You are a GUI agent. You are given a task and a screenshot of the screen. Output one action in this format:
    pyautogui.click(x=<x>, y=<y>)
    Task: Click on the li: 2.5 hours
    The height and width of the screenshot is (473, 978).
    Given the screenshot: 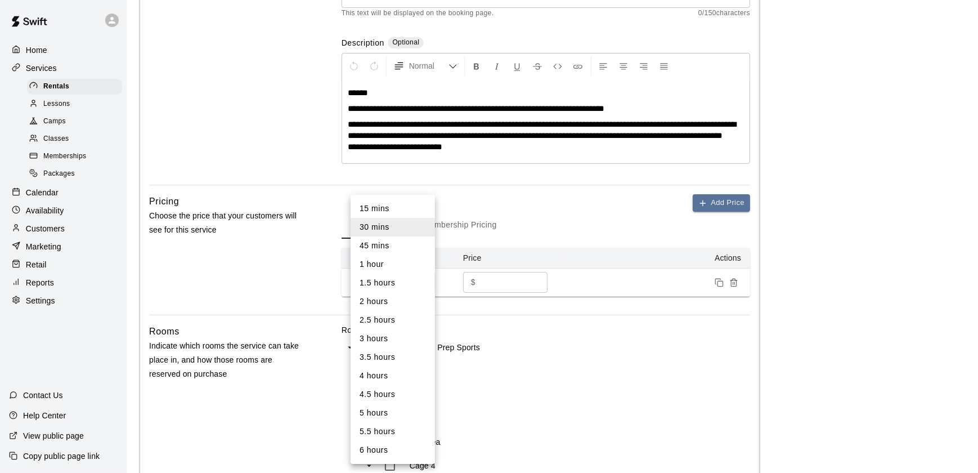 What is the action you would take?
    pyautogui.click(x=393, y=320)
    